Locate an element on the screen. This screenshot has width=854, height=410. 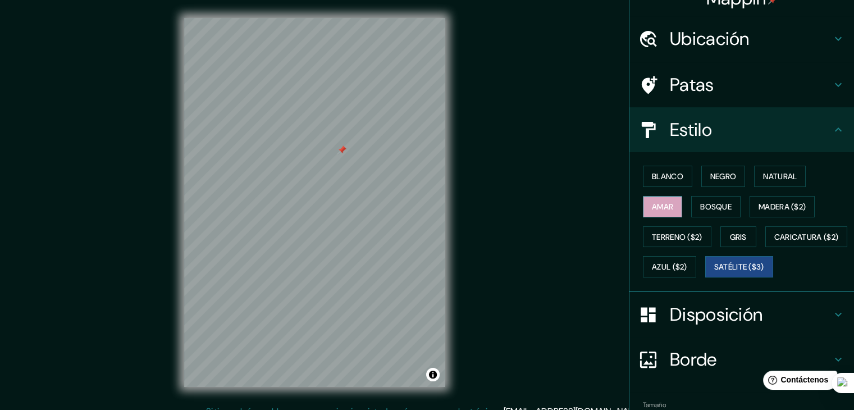
button: Gris is located at coordinates (739, 237).